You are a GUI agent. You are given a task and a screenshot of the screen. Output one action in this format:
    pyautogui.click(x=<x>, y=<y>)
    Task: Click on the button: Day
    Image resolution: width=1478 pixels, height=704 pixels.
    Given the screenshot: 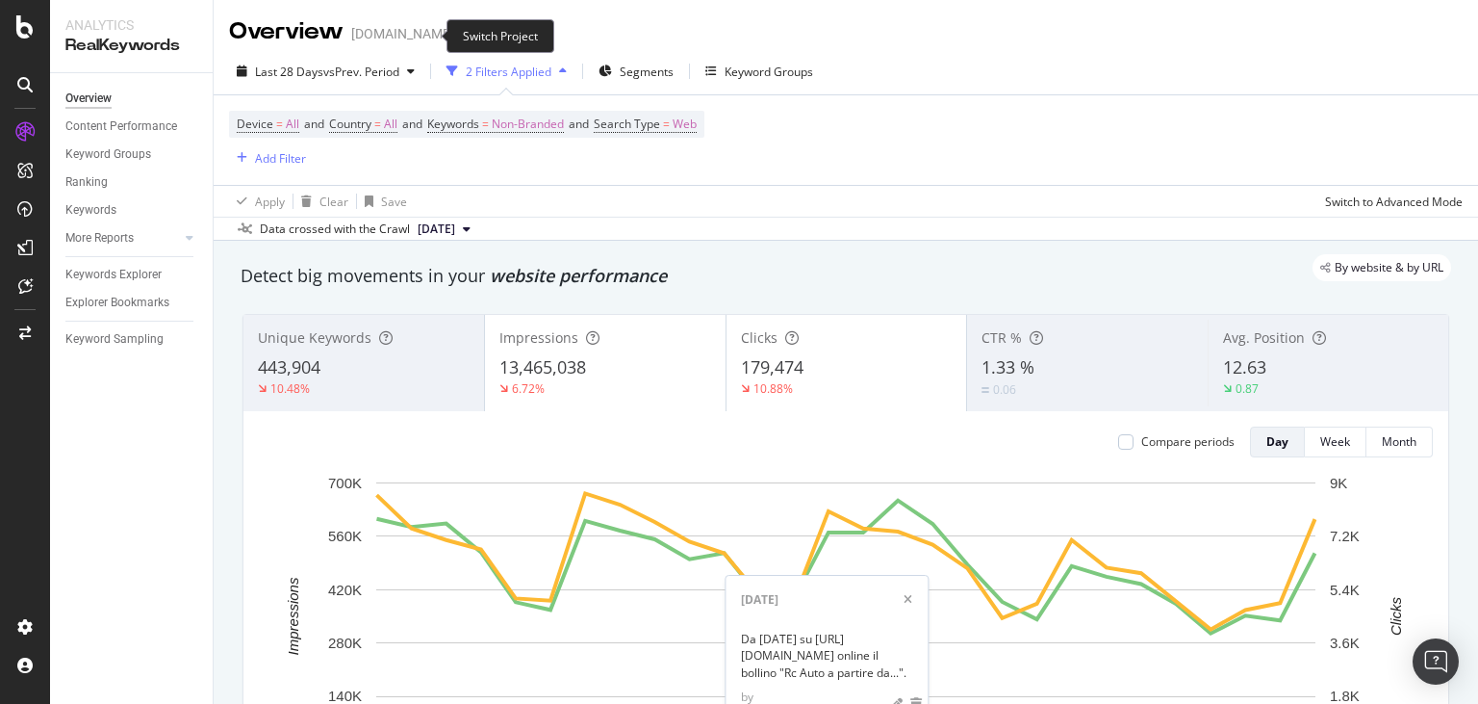 What is the action you would take?
    pyautogui.click(x=1277, y=442)
    